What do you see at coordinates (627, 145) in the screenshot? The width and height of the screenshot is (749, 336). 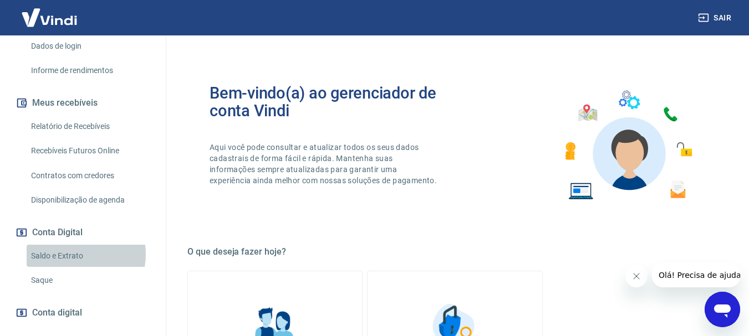 I see `img: Imagem de um avatar masculino com diversos icones exemplificando as funcionalidades do gerenciado...` at bounding box center [627, 145].